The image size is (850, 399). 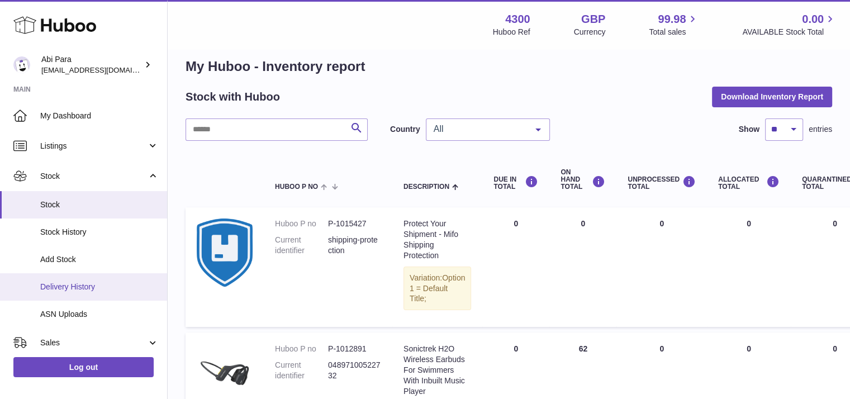 What do you see at coordinates (354, 349) in the screenshot?
I see `dd: P-1012891` at bounding box center [354, 349].